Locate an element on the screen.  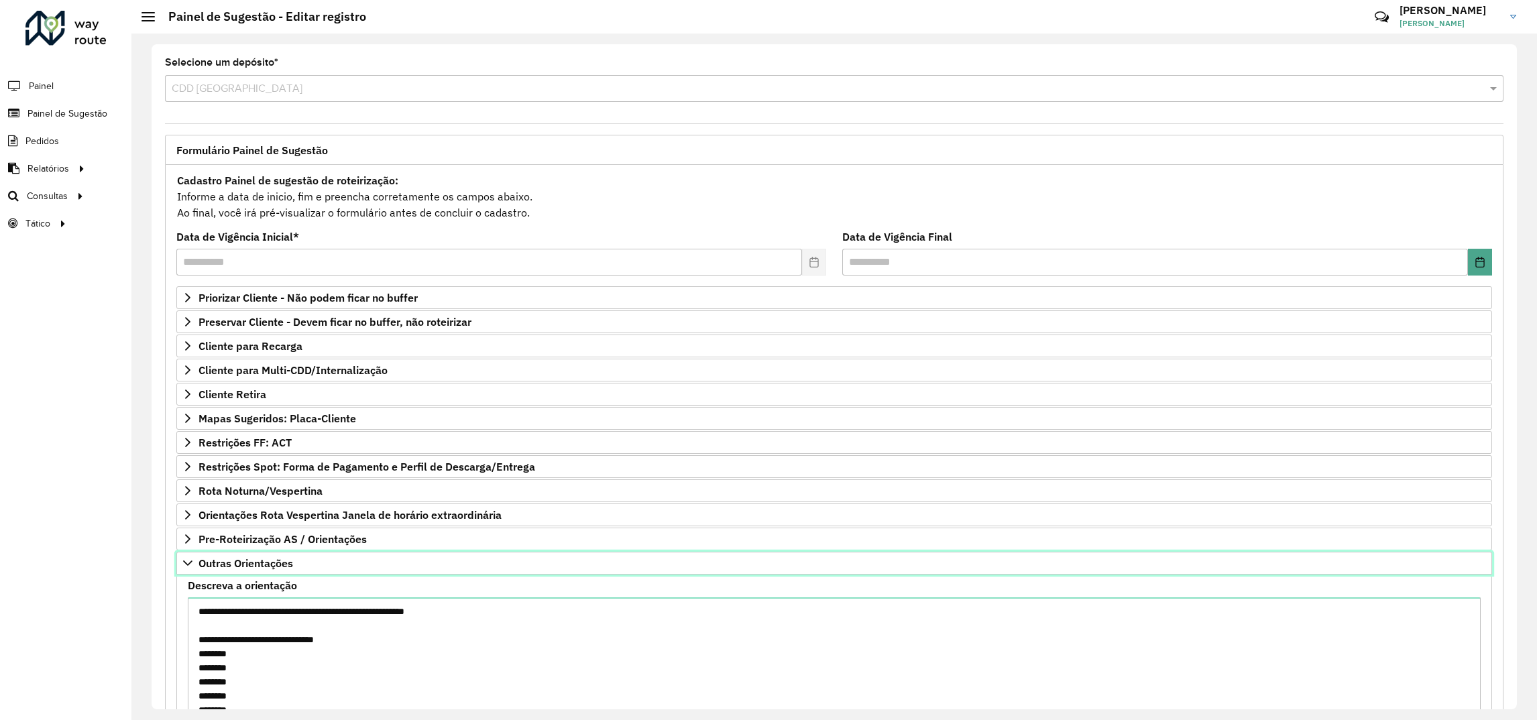
a: Rota Noturna/Vespertina is located at coordinates (834, 491).